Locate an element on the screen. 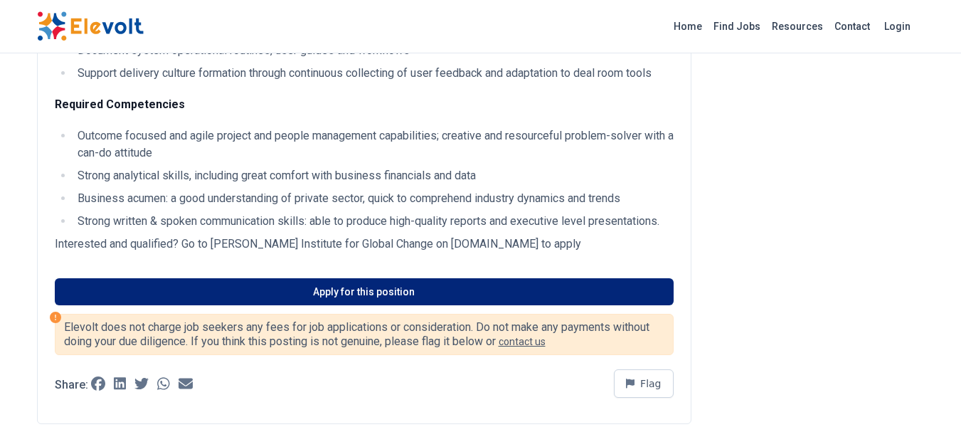  strong: Required Competencies is located at coordinates (120, 104).